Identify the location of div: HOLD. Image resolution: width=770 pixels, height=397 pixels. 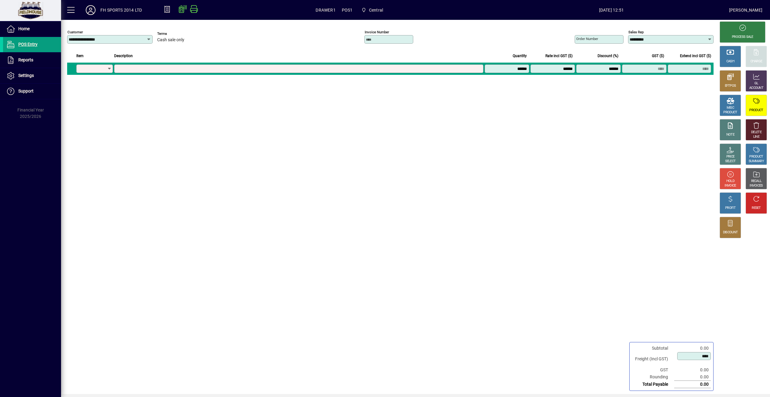
(731, 181).